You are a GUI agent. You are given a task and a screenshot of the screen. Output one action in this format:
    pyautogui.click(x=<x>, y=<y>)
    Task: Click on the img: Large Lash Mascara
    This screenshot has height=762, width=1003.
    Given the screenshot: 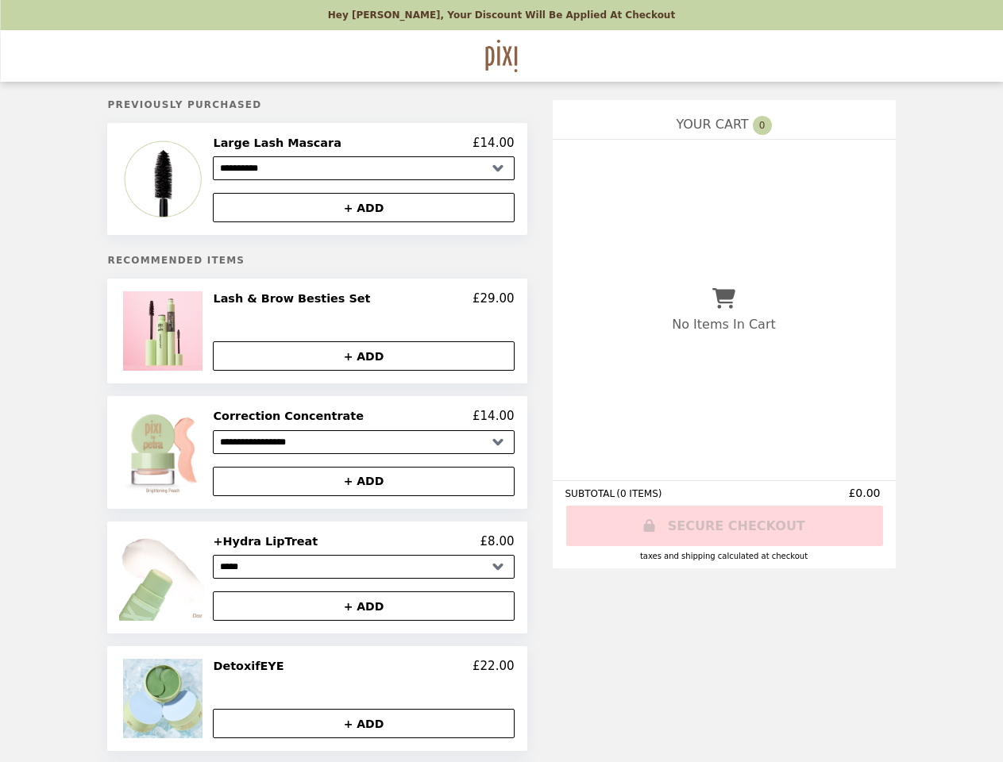 What is the action you would take?
    pyautogui.click(x=164, y=179)
    